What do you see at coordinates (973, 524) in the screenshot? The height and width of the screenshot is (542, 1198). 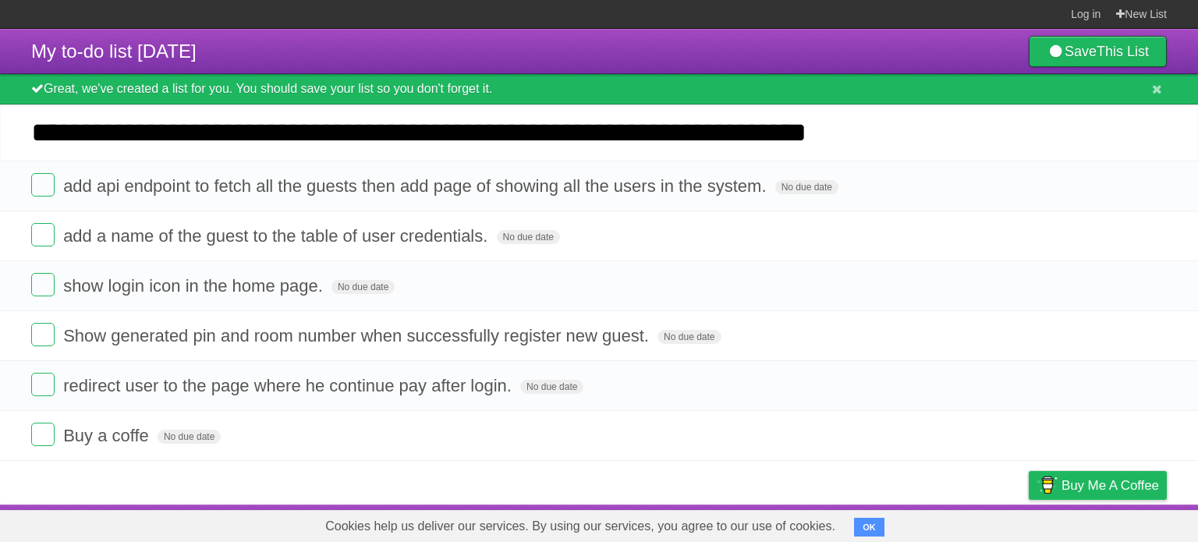 I see `a: Terms` at bounding box center [973, 524].